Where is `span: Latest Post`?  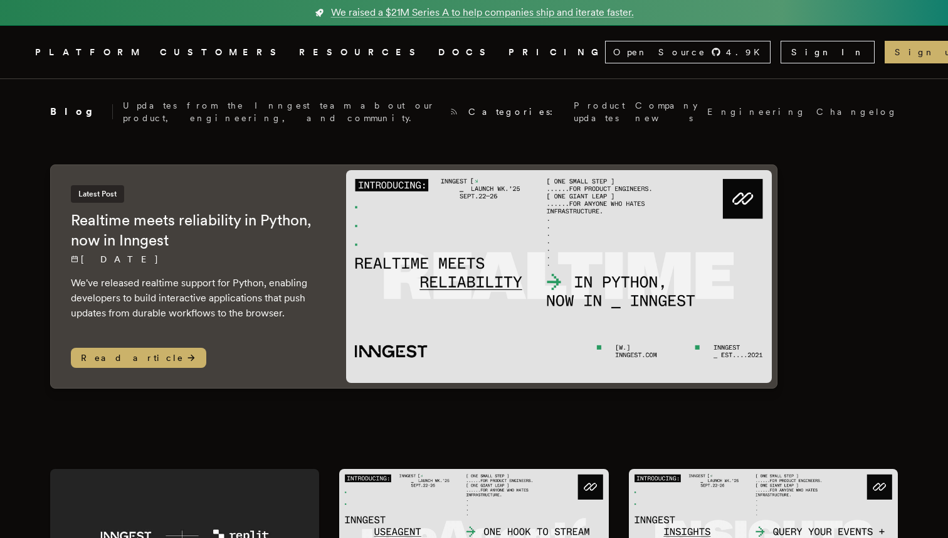 span: Latest Post is located at coordinates (97, 194).